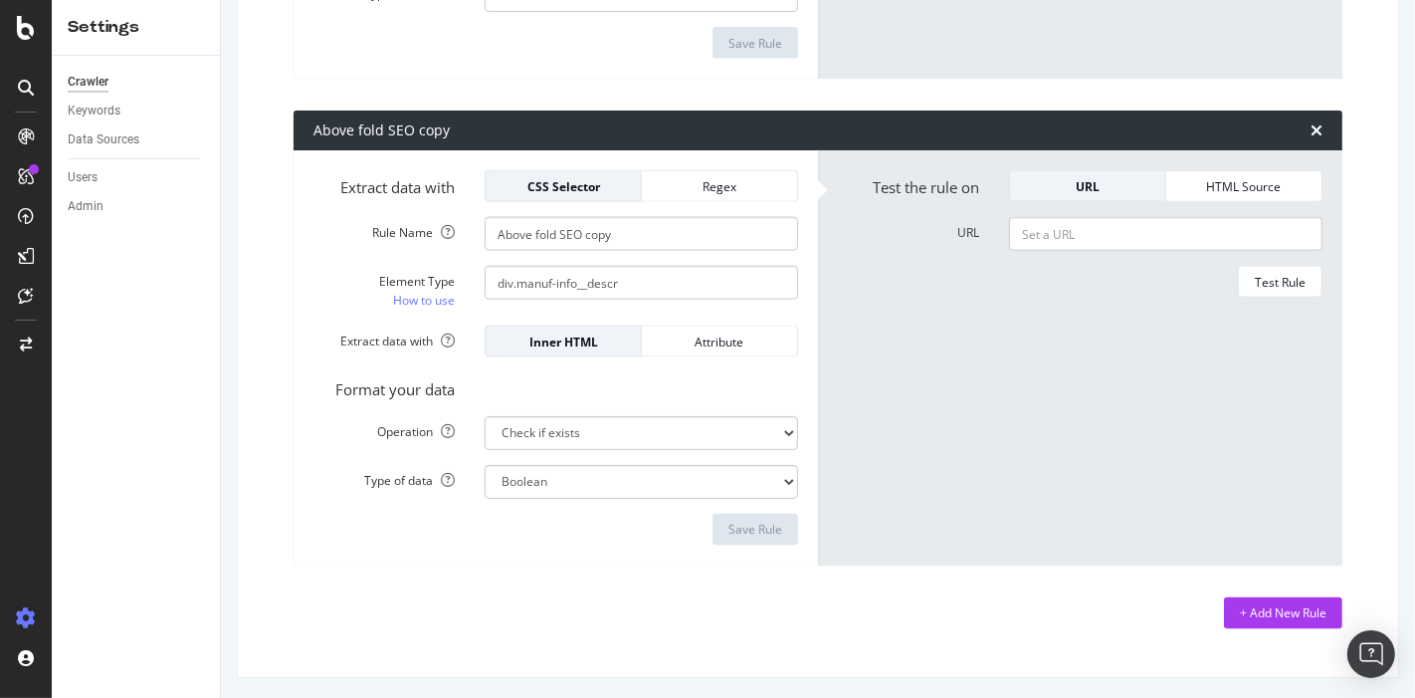 The width and height of the screenshot is (1415, 698). Describe the element at coordinates (424, 300) in the screenshot. I see `a: How to use` at that location.